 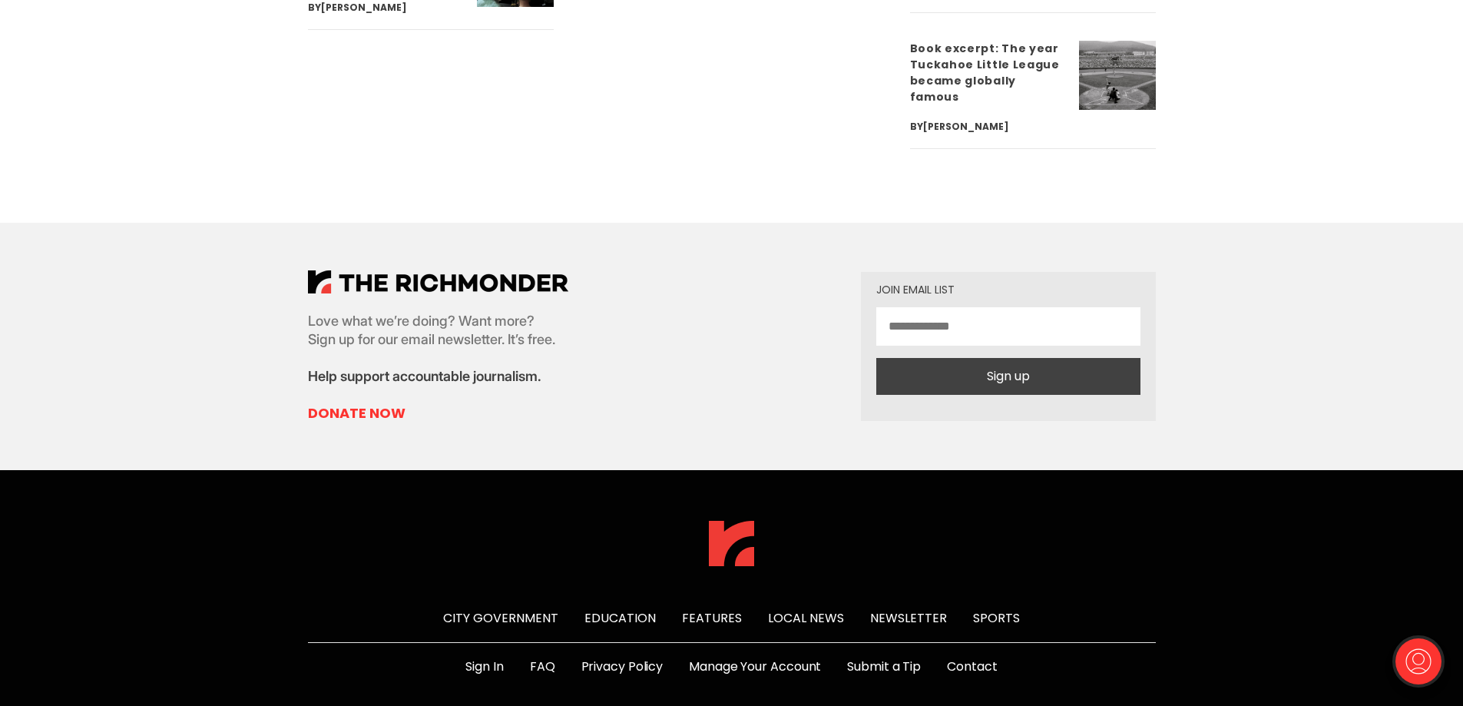 I want to click on a: Features, so click(x=712, y=618).